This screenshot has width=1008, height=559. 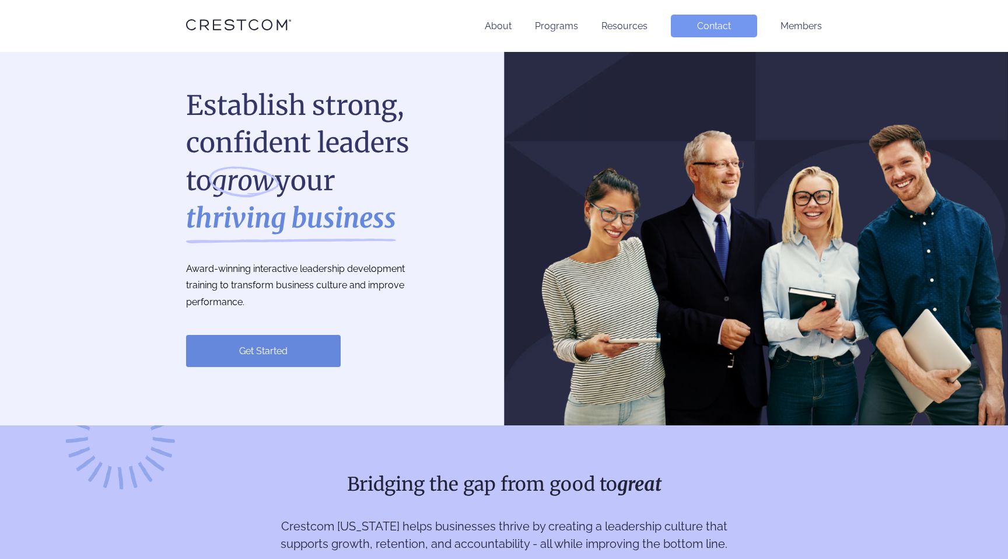 I want to click on a: Resources, so click(x=624, y=26).